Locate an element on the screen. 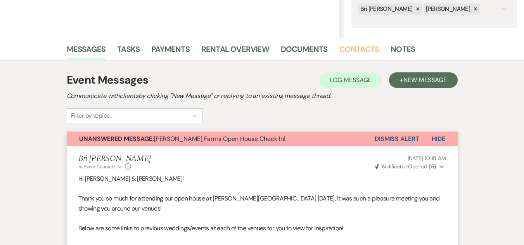  button: NotificationOpened (5) is located at coordinates (410, 167).